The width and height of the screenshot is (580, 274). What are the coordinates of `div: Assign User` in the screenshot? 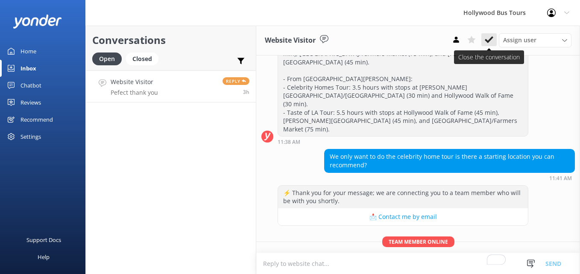 It's located at (535, 40).